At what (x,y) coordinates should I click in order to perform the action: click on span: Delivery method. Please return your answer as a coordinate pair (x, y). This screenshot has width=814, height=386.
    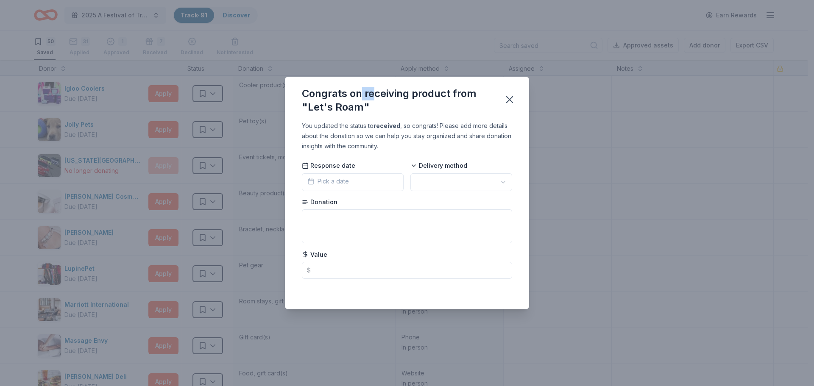
    Looking at the image, I should click on (439, 166).